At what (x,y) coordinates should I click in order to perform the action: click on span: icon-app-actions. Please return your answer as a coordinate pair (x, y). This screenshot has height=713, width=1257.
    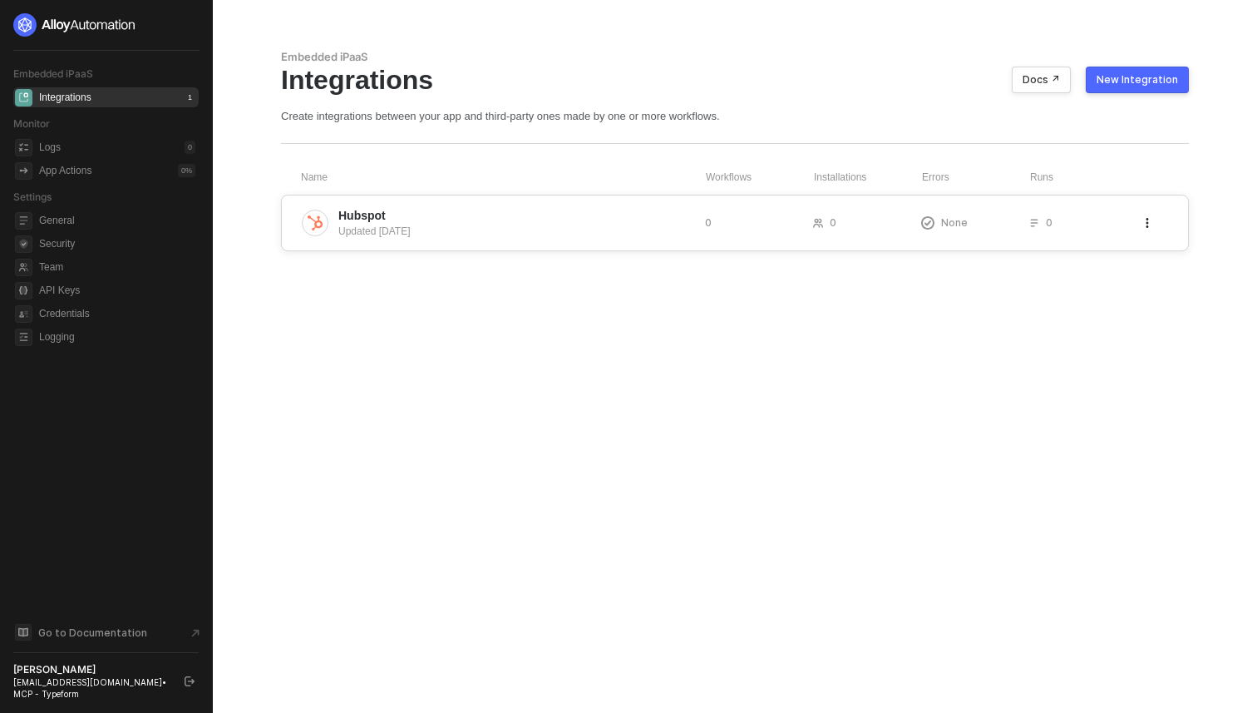
    Looking at the image, I should click on (23, 170).